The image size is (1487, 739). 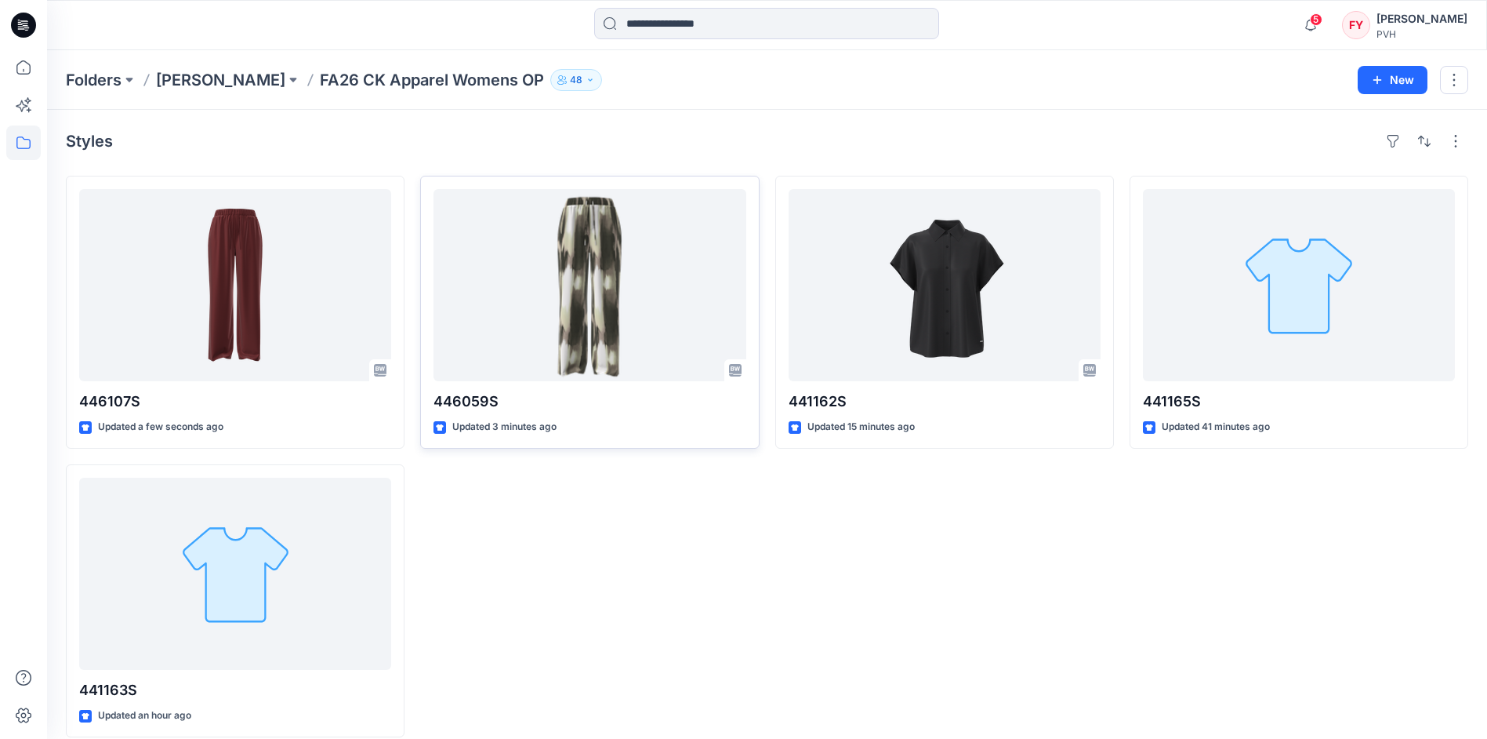 I want to click on p: 441162S, so click(x=945, y=401).